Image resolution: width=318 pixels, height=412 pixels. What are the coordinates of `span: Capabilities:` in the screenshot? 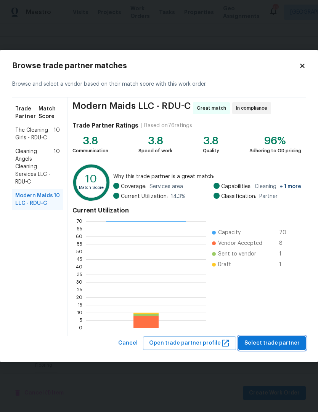 It's located at (236, 187).